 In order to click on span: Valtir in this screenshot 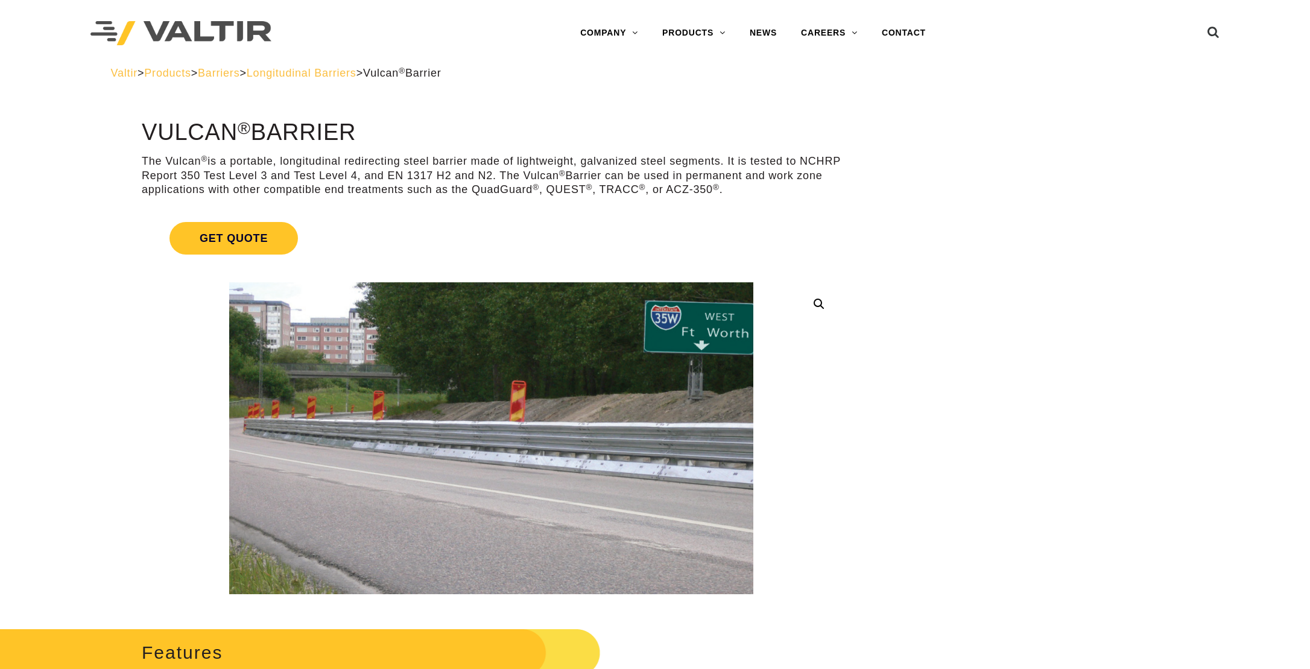, I will do `click(124, 73)`.